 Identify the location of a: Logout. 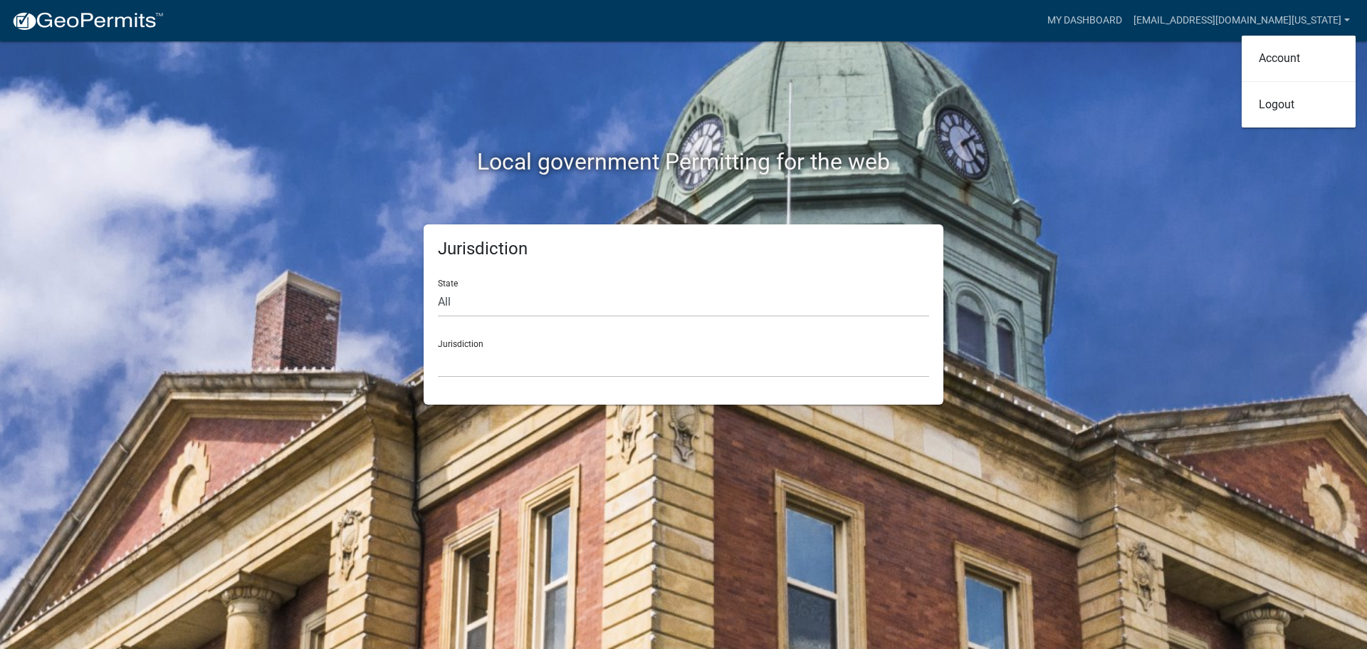
(1298, 105).